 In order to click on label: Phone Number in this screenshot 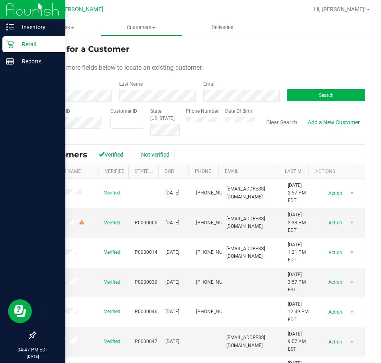, I will do `click(202, 111)`.